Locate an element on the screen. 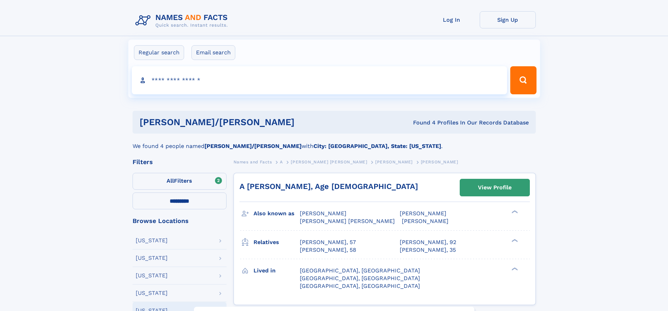 The image size is (668, 311). span: A is located at coordinates (281, 162).